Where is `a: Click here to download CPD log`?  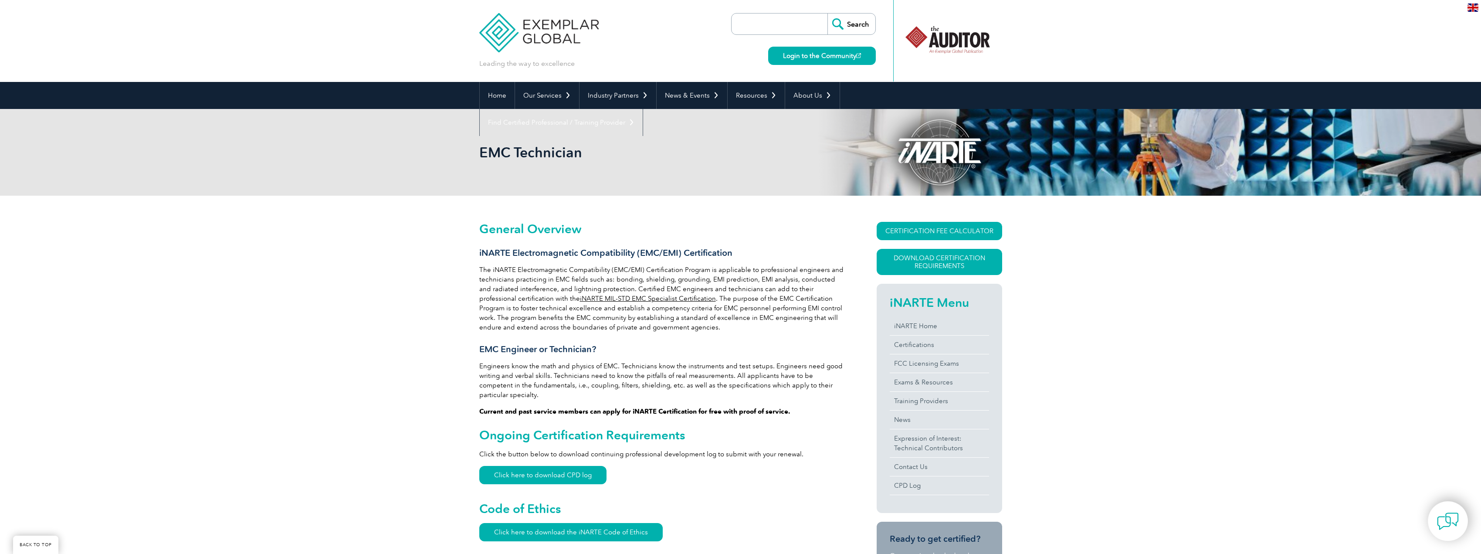
a: Click here to download CPD log is located at coordinates (543, 475).